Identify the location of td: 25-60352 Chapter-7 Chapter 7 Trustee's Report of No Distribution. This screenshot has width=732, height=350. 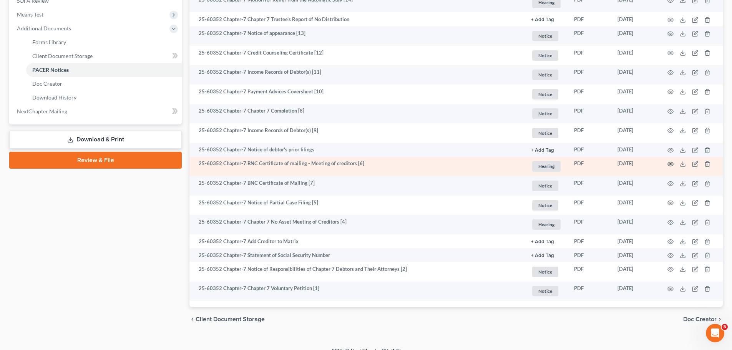
(357, 19).